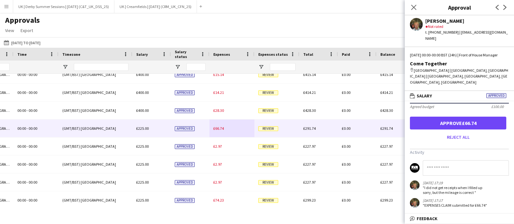 The height and width of the screenshot is (224, 514). What do you see at coordinates (309, 110) in the screenshot?
I see `span: £428.30` at bounding box center [309, 110].